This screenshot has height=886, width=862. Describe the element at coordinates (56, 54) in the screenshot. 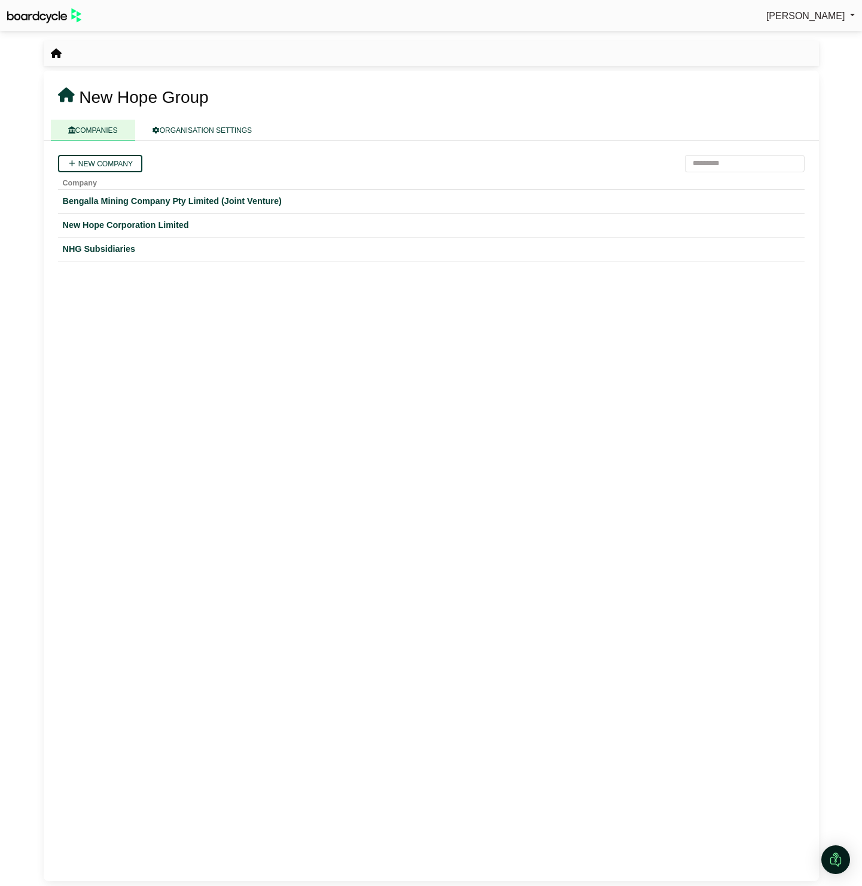

I see `nav: breadcrumb` at that location.